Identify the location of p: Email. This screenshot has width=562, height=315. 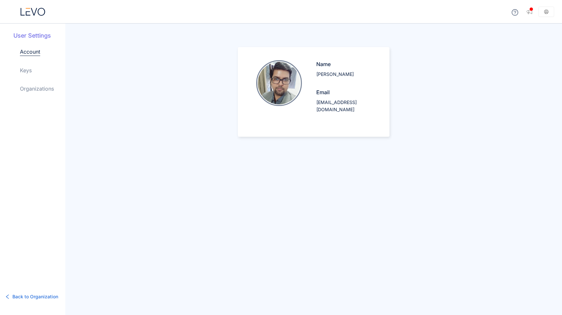
(347, 92).